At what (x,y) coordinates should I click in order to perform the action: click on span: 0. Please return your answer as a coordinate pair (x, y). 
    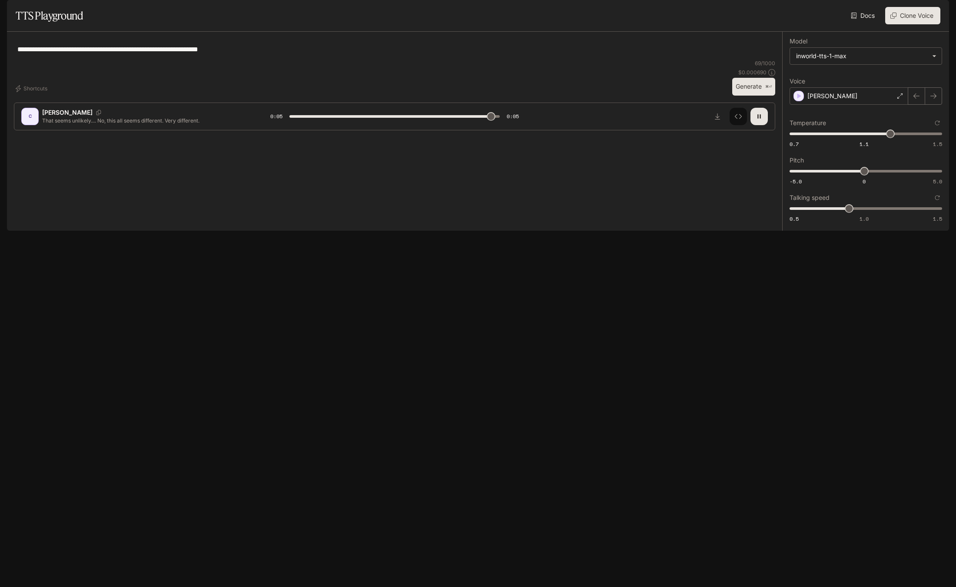
    Looking at the image, I should click on (864, 181).